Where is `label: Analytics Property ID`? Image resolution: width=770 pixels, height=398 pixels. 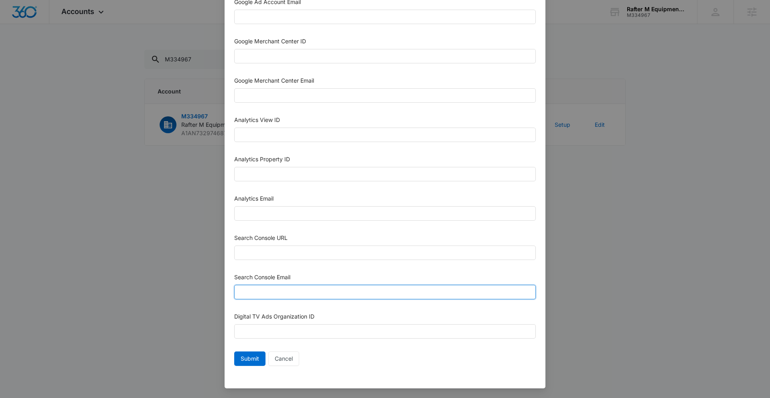
label: Analytics Property ID is located at coordinates (262, 159).